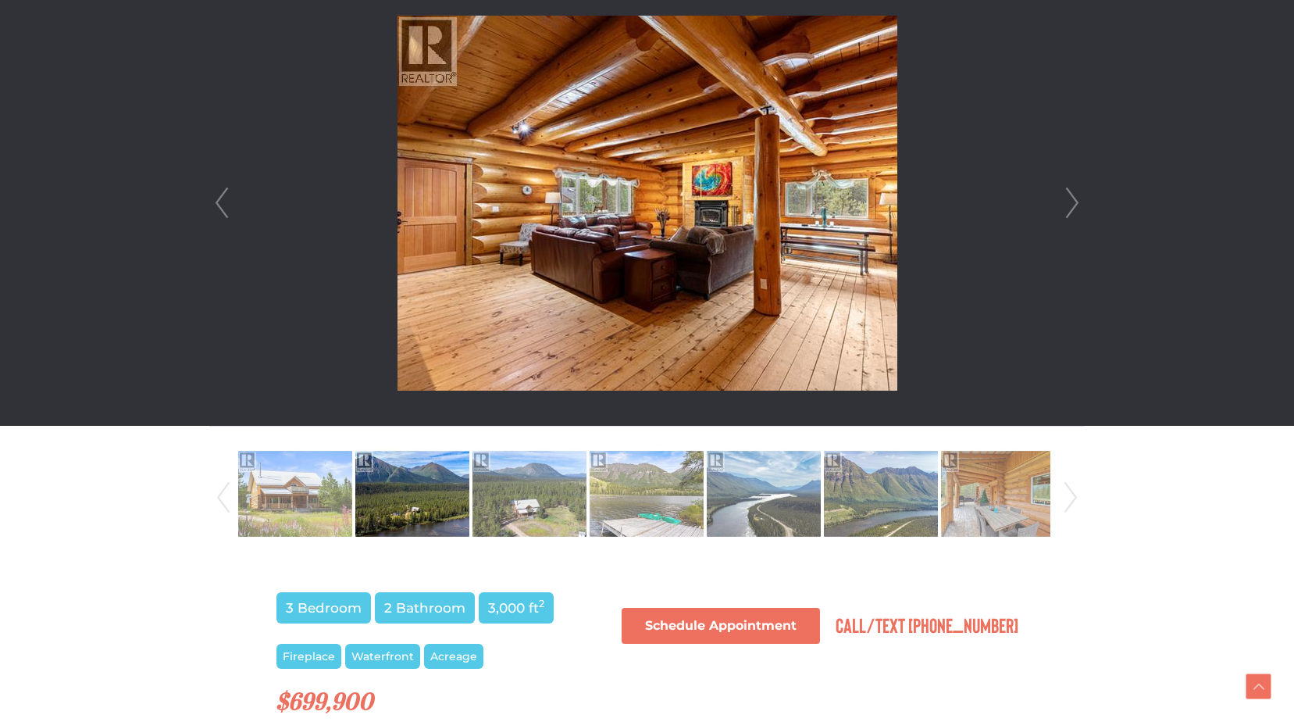 This screenshot has width=1294, height=722. Describe the element at coordinates (383, 656) in the screenshot. I see `span: Waterfront` at that location.